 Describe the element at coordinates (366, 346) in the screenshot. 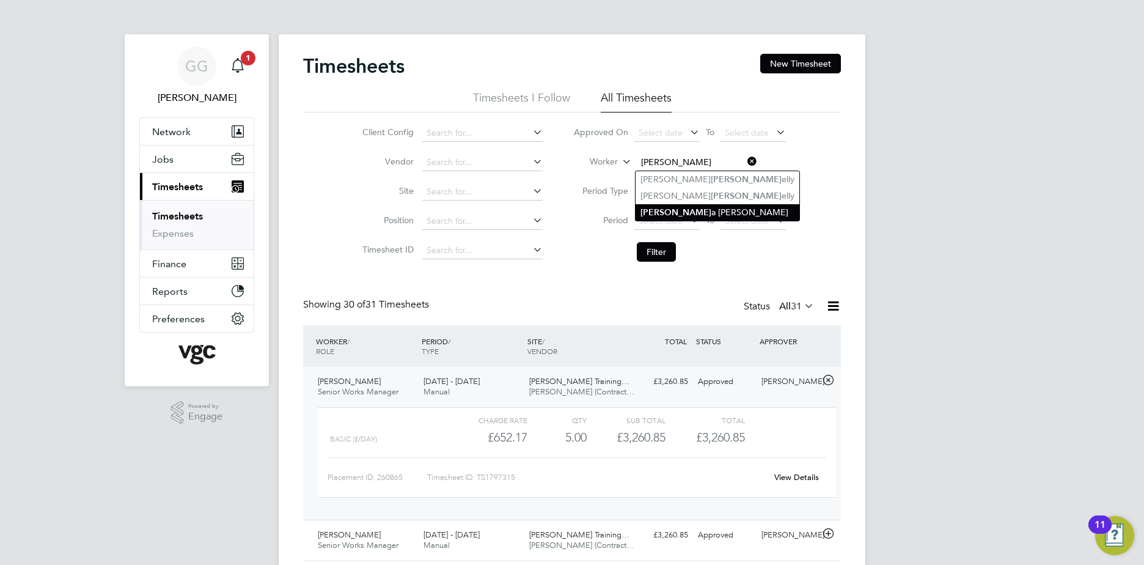

I see `div: WORKER` at that location.